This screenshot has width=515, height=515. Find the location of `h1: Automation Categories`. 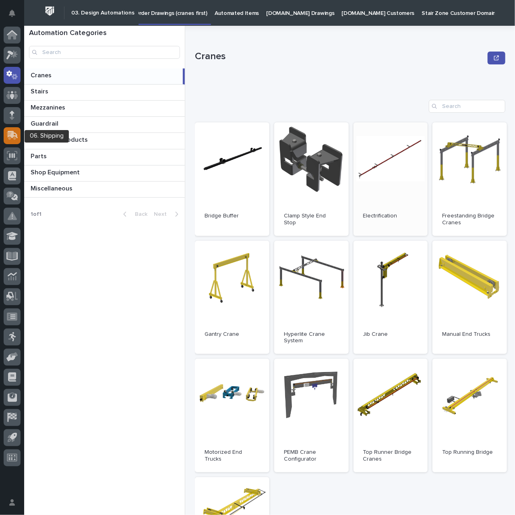

h1: Automation Categories is located at coordinates (104, 33).